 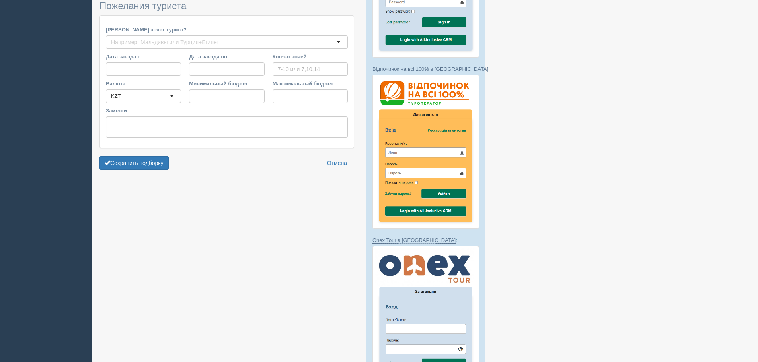 I want to click on label: Минимальный бюджет, so click(x=226, y=84).